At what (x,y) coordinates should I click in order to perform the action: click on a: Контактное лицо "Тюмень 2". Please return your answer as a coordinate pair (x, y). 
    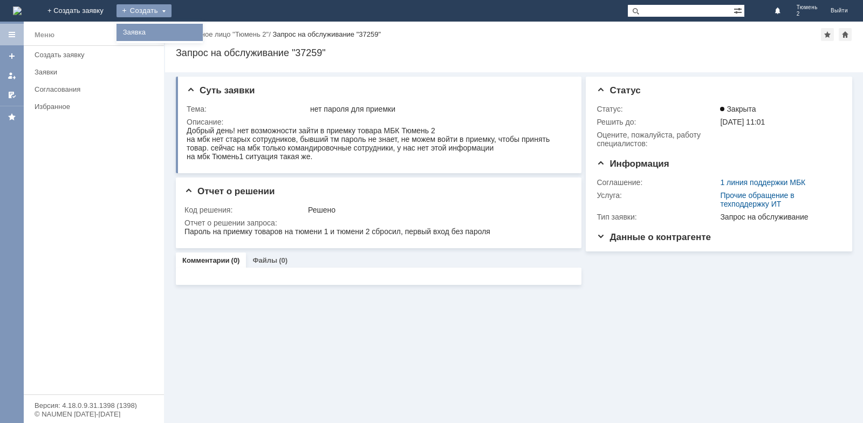
    Looking at the image, I should click on (222, 34).